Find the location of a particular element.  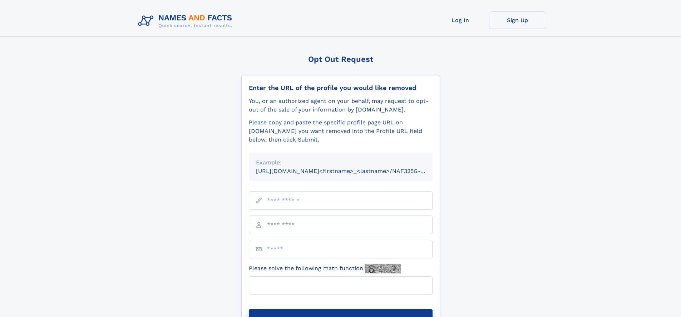

label: Please solve the following math function: is located at coordinates (324, 269).